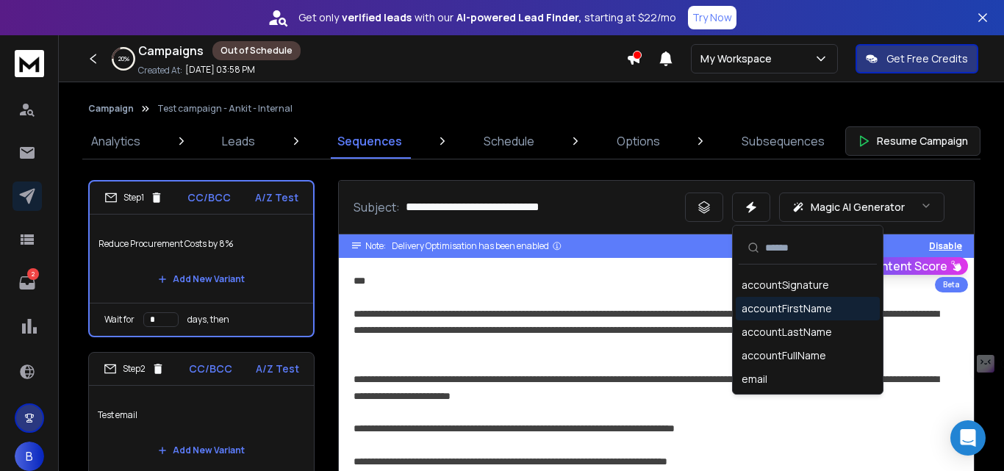 This screenshot has width=1004, height=471. Describe the element at coordinates (945, 246) in the screenshot. I see `button: Disable` at that location.